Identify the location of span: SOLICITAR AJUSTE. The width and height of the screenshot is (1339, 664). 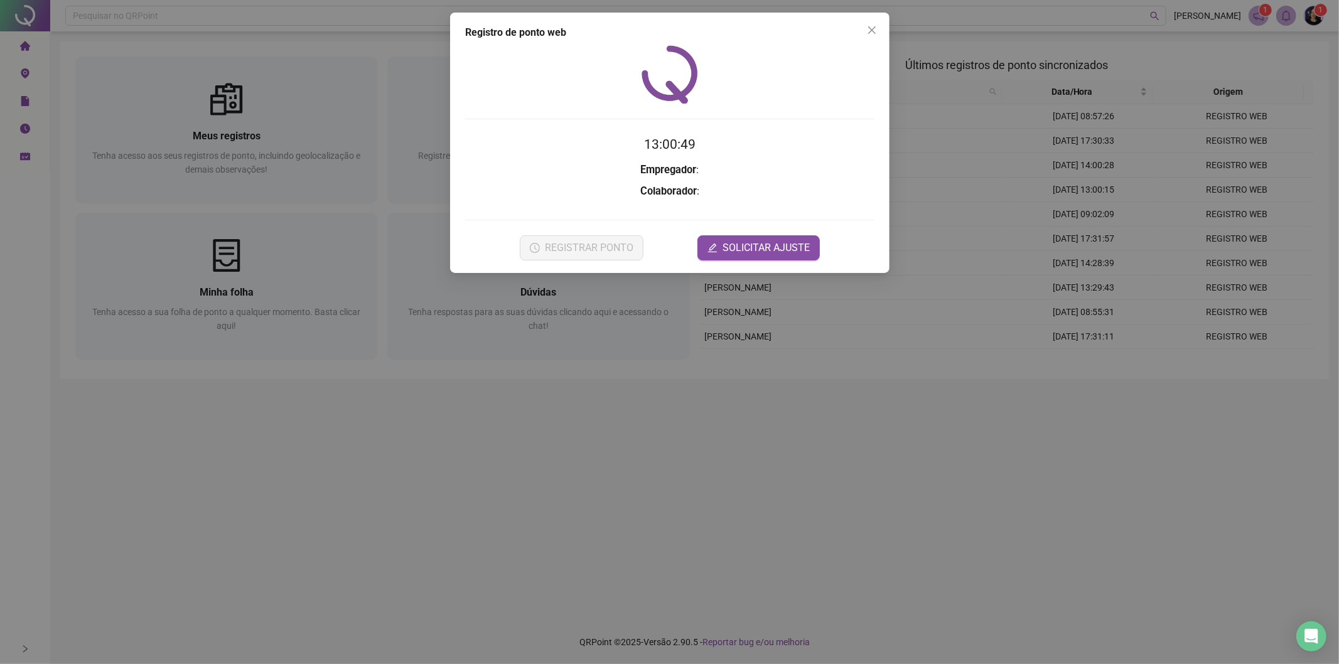
(766, 248).